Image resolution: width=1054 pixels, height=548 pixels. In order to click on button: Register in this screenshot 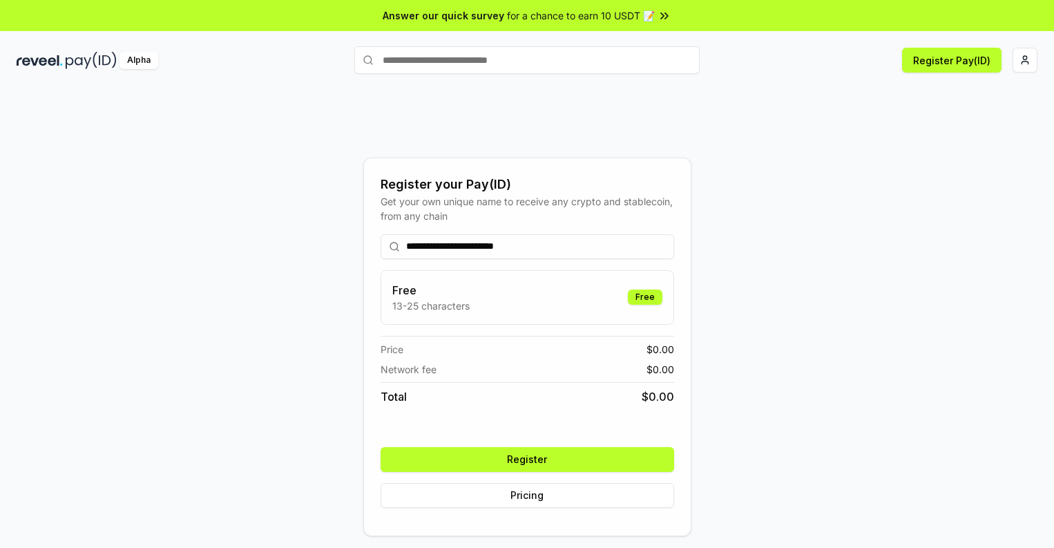, I will do `click(527, 459)`.